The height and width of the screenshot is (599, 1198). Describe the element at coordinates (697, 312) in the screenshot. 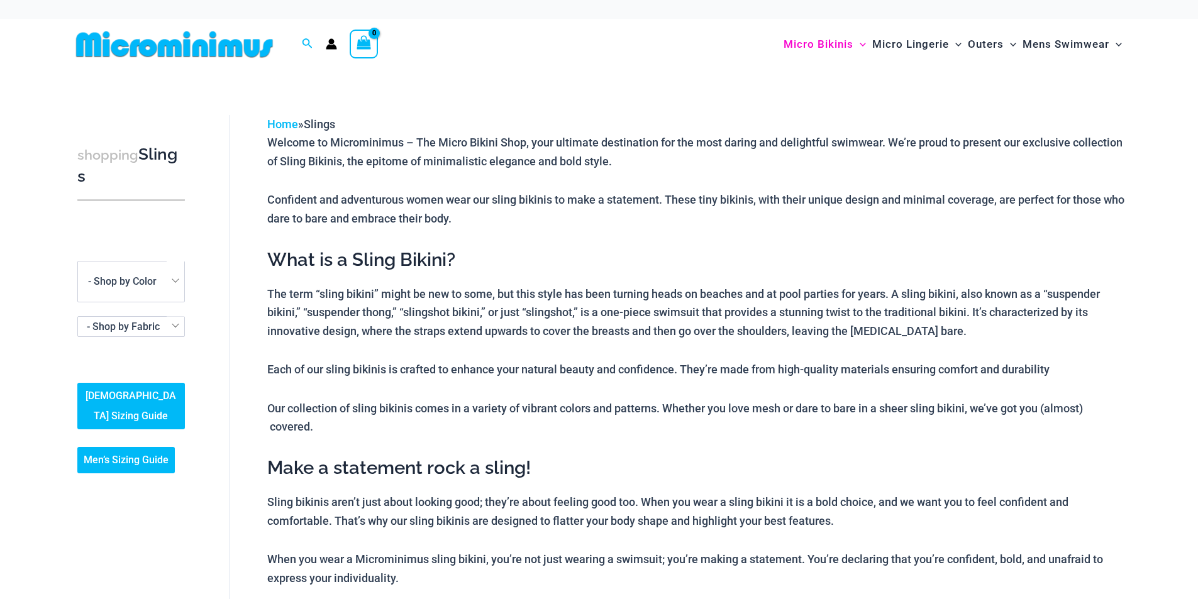

I see `p: The term “sling bikini” might be new to some, but this style has been turning heads on beaches an...` at that location.